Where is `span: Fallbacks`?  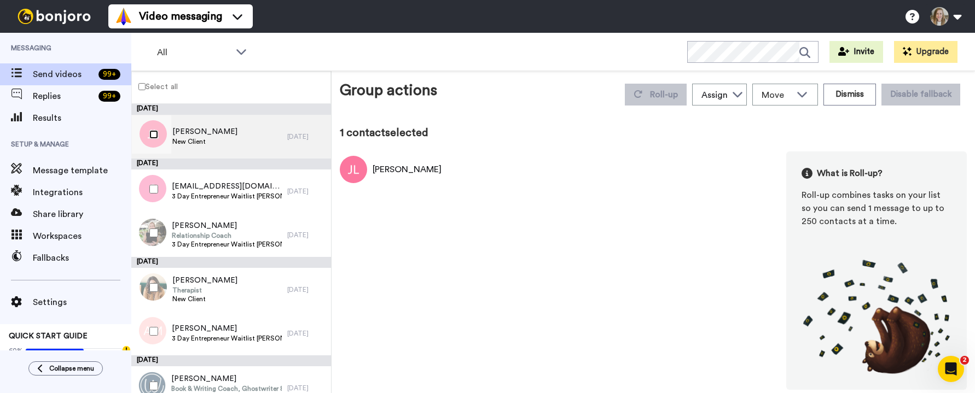 span: Fallbacks is located at coordinates (82, 258).